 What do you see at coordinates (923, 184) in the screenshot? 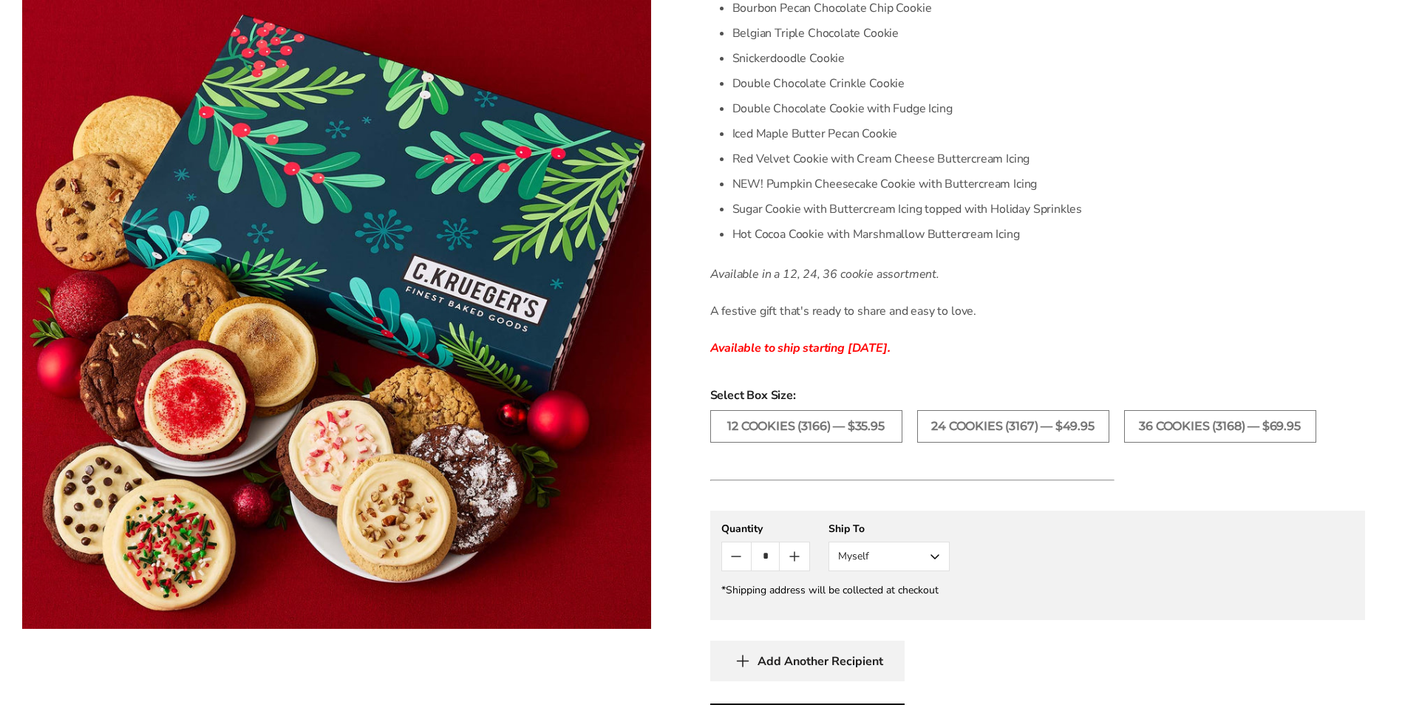
I see `li: NEW! Pumpkin Cheesecake Cookie with Buttercream Icing` at bounding box center [923, 184].